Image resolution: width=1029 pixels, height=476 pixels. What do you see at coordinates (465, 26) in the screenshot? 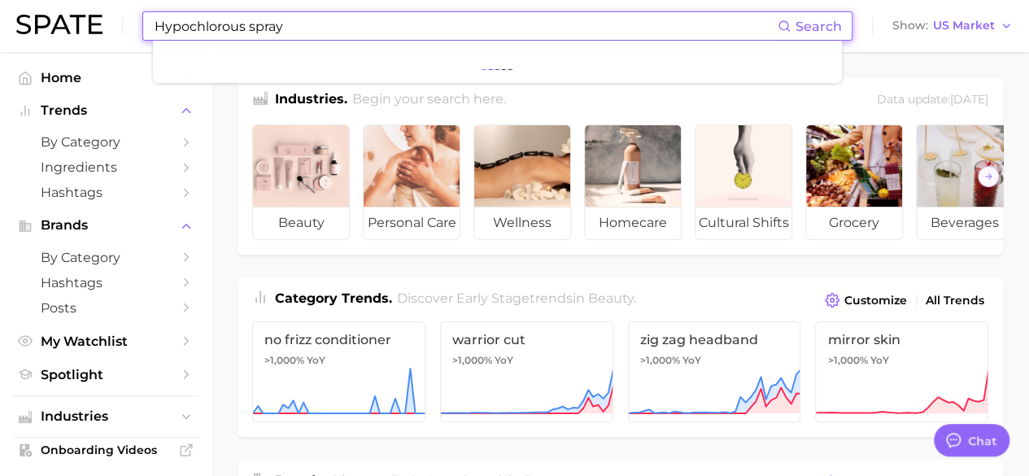
I see `input: Search here for a brand, industry, or ingredient` at bounding box center [465, 26].